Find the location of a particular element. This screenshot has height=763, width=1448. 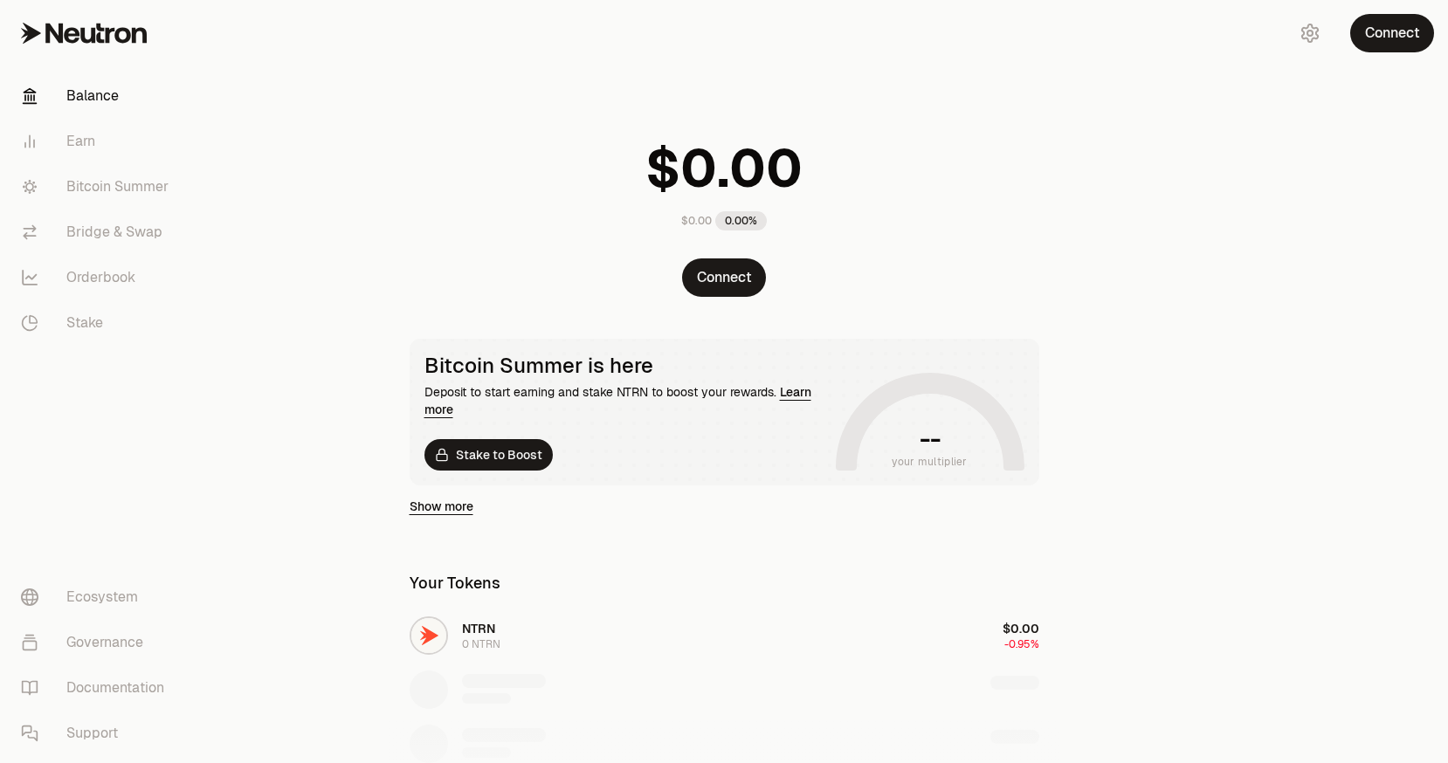

div: 0.00% is located at coordinates (741, 221).